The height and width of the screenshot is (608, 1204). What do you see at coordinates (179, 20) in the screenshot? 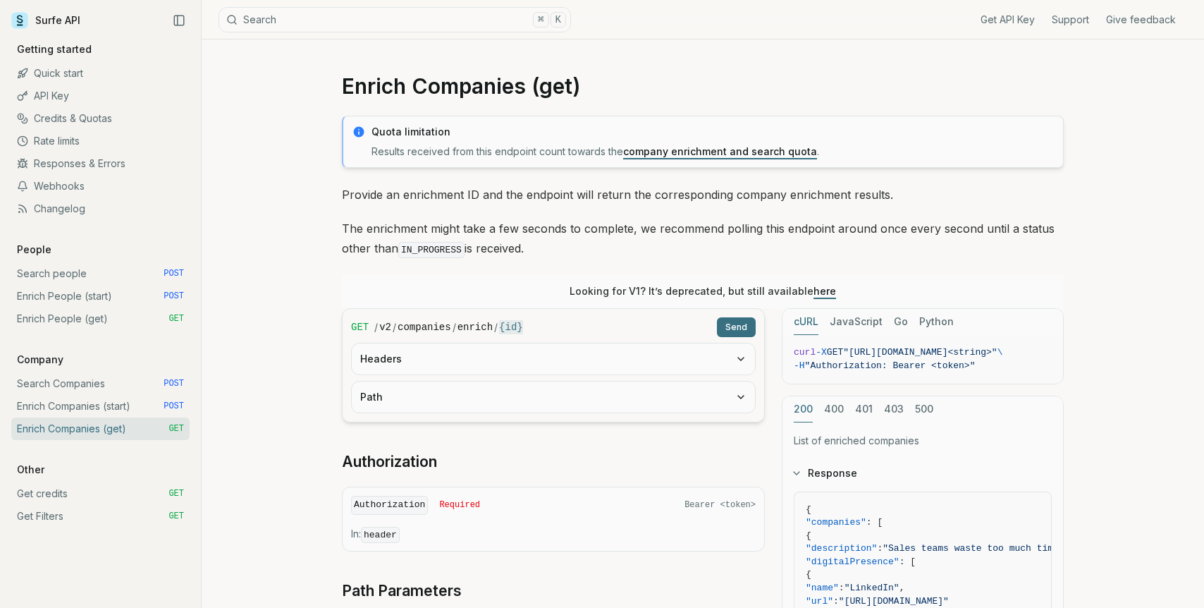
I see `button: Collapse Sidebar` at bounding box center [179, 20].